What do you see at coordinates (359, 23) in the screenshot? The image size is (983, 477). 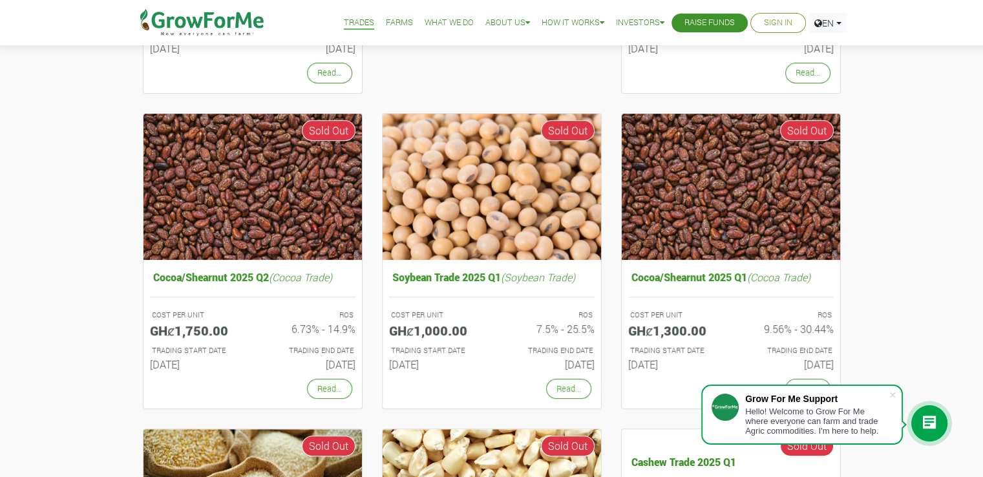 I see `a: Trades` at bounding box center [359, 23].